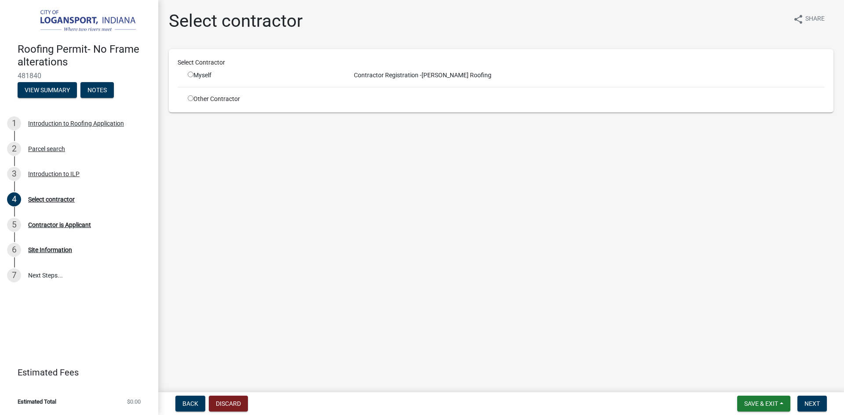 The height and width of the screenshot is (415, 844). I want to click on button: Next, so click(812, 404).